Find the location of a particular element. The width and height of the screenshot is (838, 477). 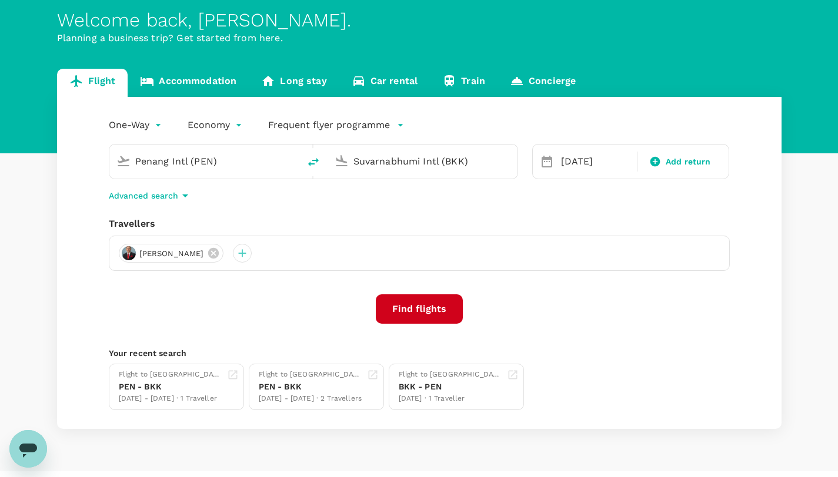

div: One-Way is located at coordinates (136, 125).